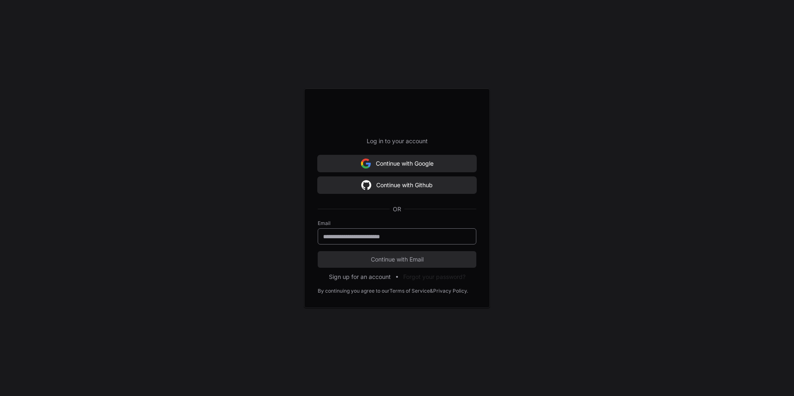 The image size is (794, 396). Describe the element at coordinates (397, 209) in the screenshot. I see `span: OR` at that location.